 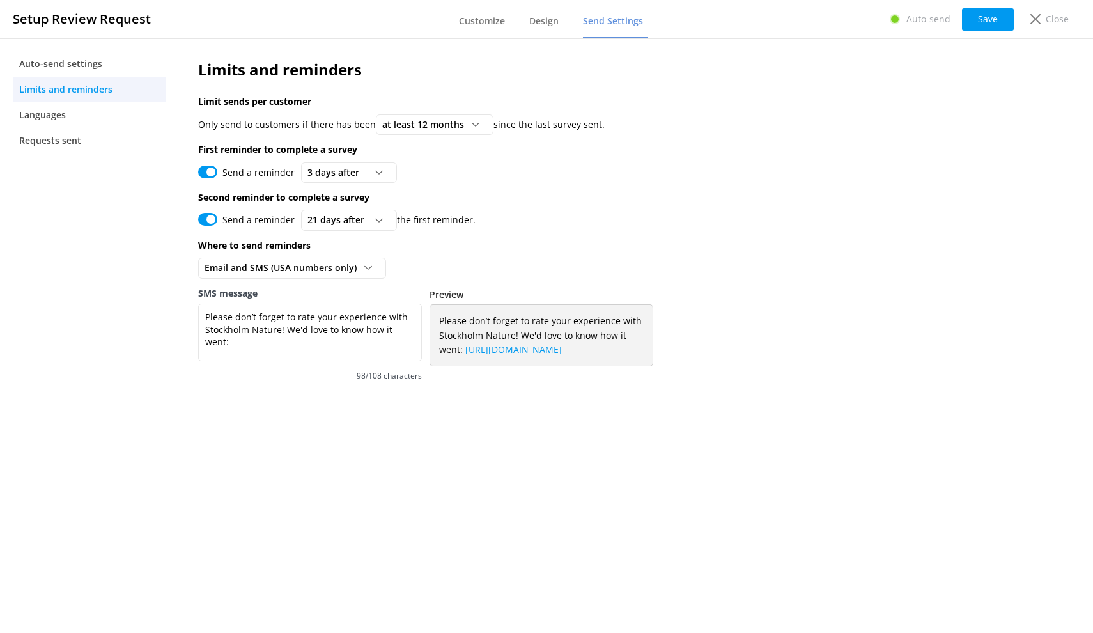 I want to click on label: SMS message, so click(x=310, y=293).